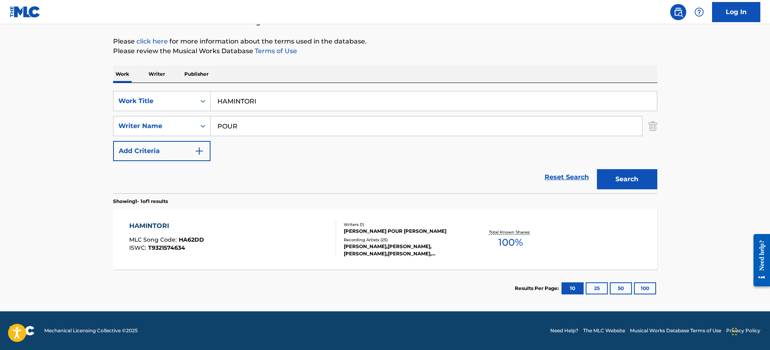  Describe the element at coordinates (140, 201) in the screenshot. I see `p: Showing 1 - 1 of 1 results` at that location.